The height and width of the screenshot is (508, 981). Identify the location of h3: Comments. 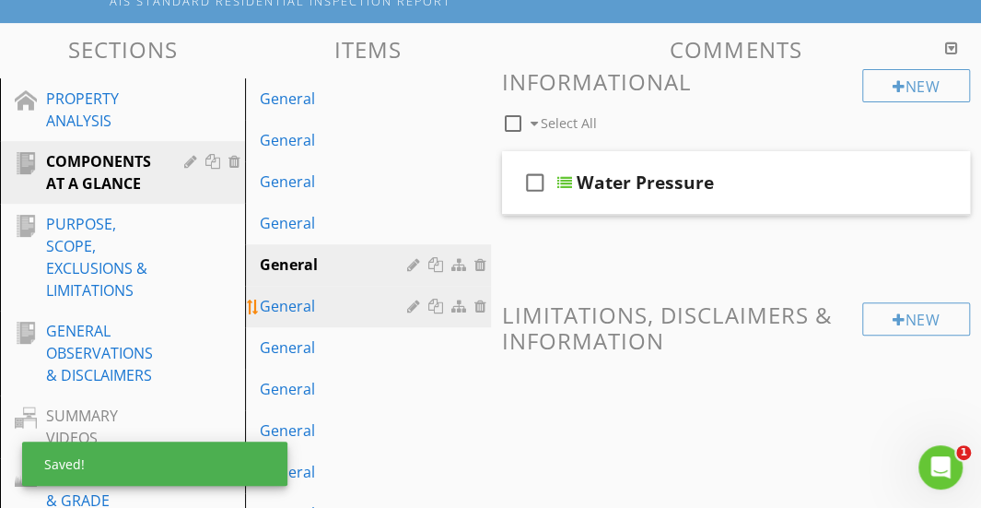
(736, 49).